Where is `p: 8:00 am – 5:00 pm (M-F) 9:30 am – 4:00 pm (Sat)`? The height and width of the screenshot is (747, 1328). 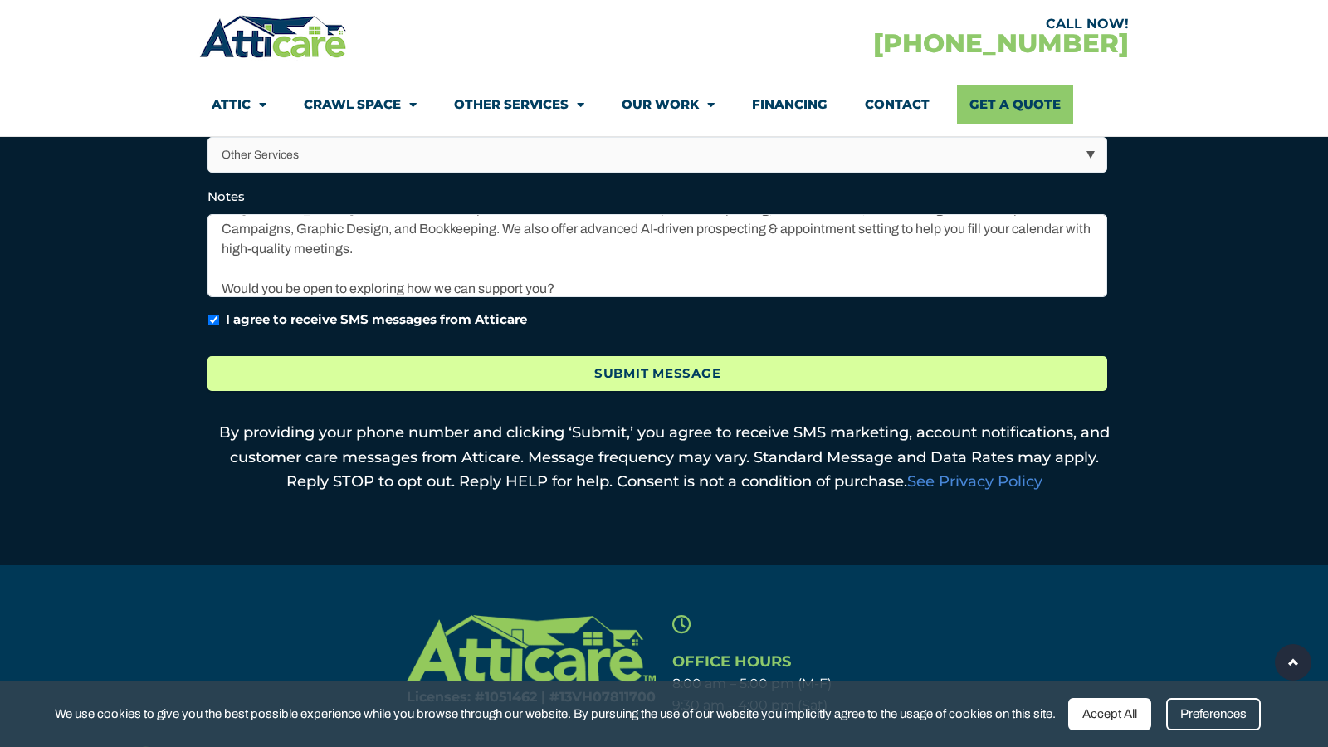 p: 8:00 am – 5:00 pm (M-F) 9:30 am – 4:00 pm (Sat) is located at coordinates (821, 694).